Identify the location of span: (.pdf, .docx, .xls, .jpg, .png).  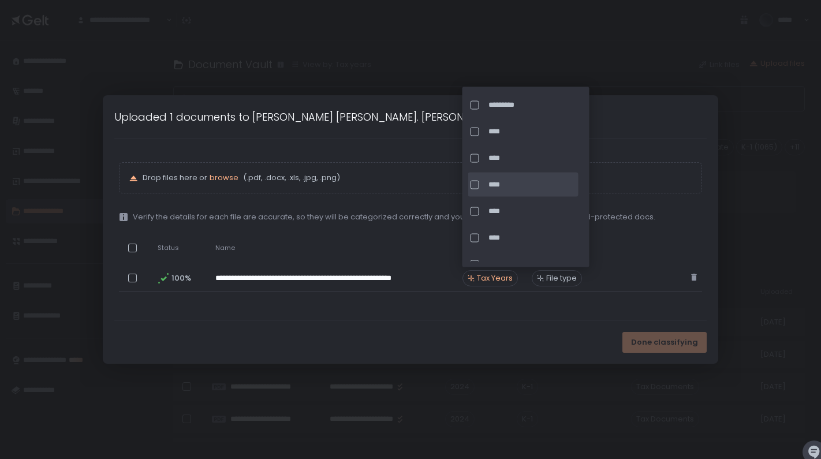
(290, 178).